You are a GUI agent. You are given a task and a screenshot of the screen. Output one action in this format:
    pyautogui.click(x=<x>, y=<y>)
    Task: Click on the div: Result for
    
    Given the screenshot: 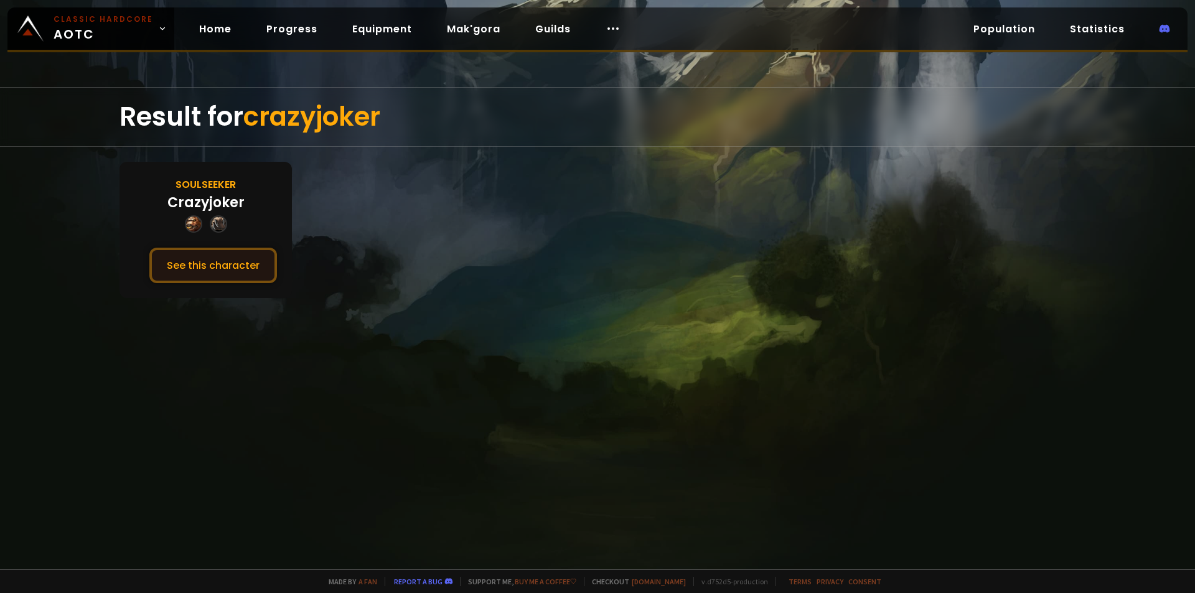 What is the action you would take?
    pyautogui.click(x=597, y=117)
    